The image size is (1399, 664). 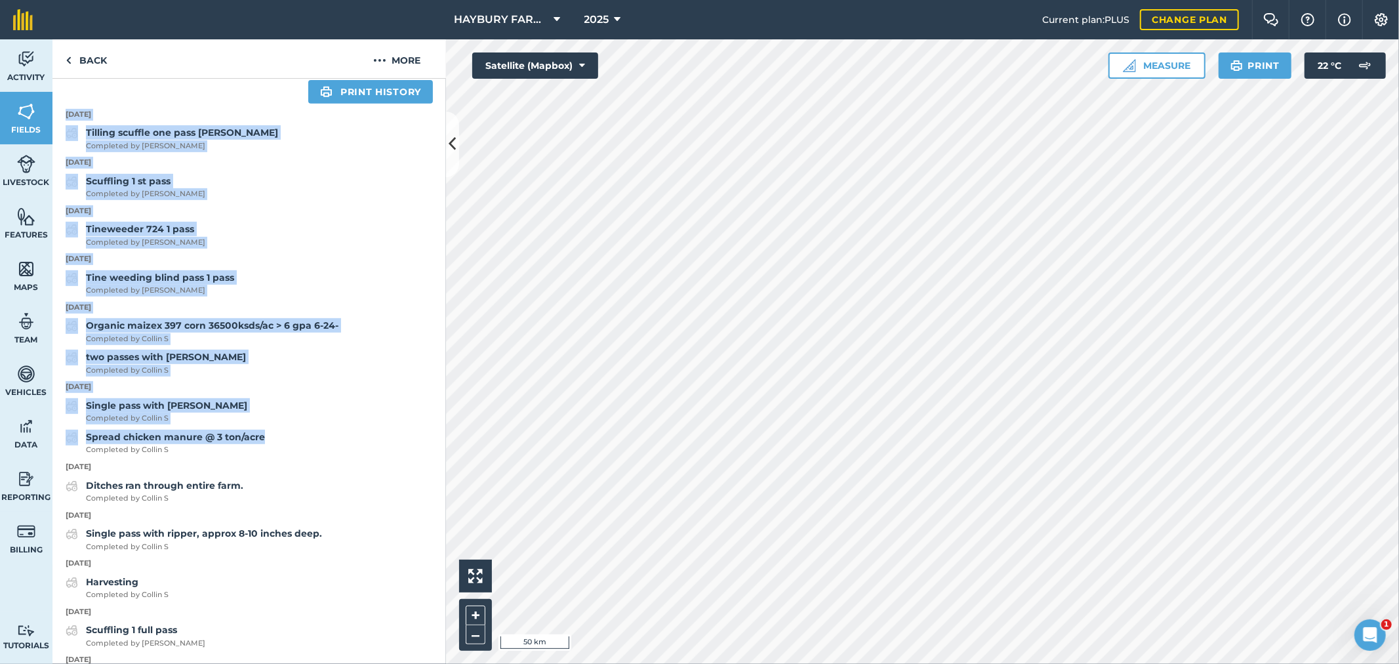 I want to click on img: A question mark icon, so click(x=1308, y=20).